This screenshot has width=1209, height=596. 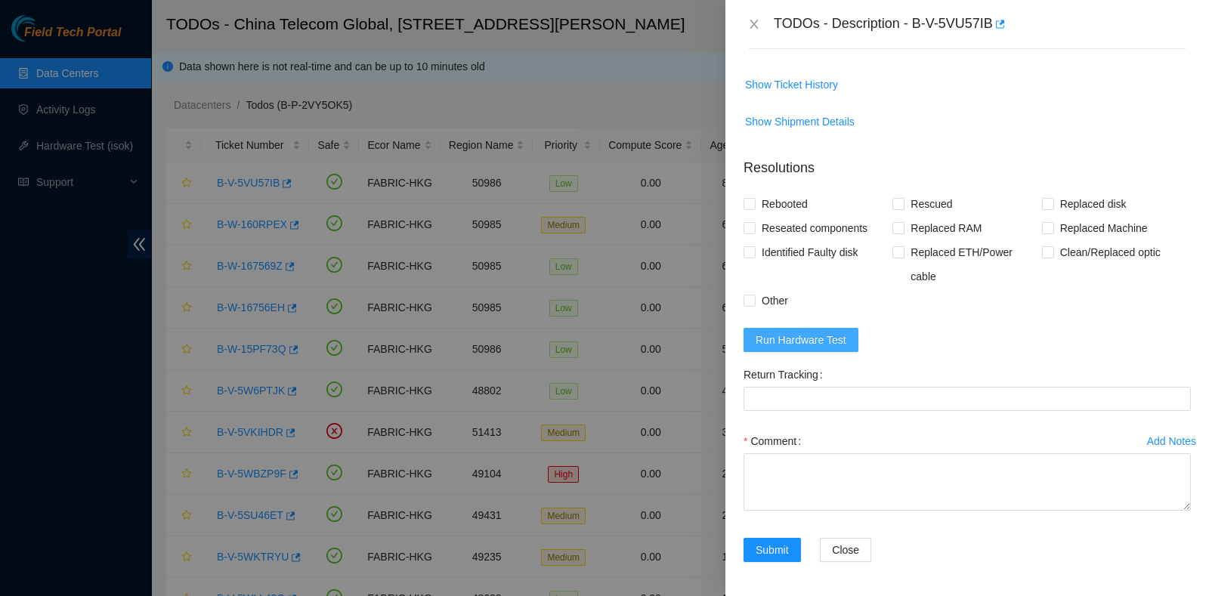 I want to click on span: Clean/Replaced optic, so click(x=1110, y=252).